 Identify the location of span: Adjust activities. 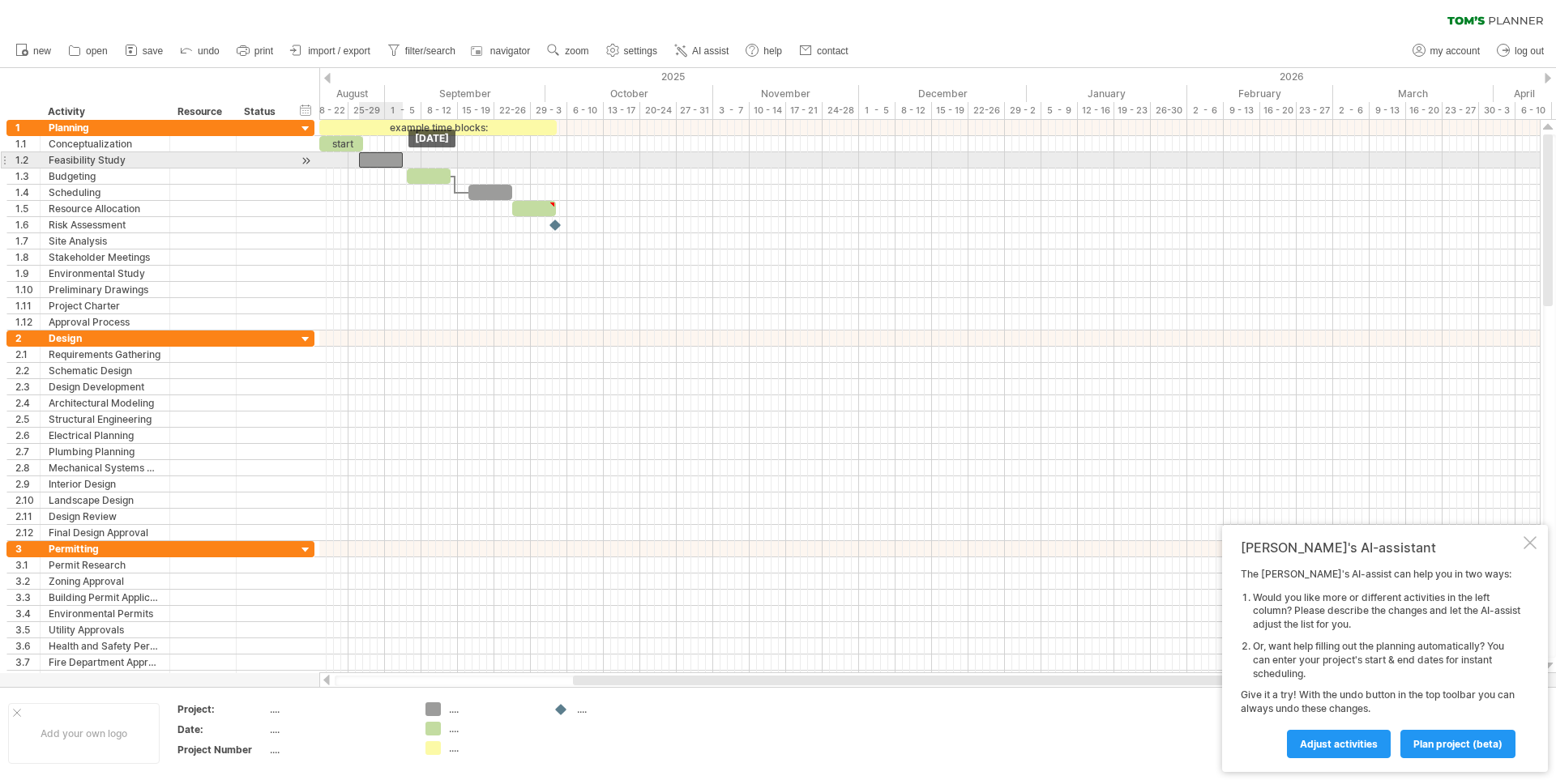
(1339, 744).